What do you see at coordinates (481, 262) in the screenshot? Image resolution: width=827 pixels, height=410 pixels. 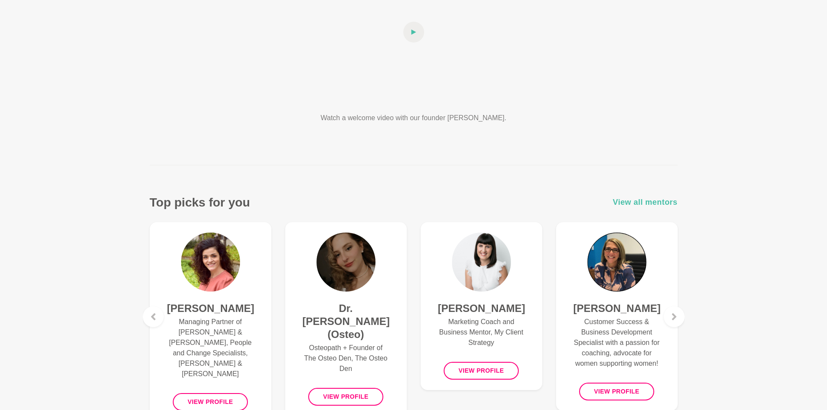 I see `img: Hayley Robertson` at bounding box center [481, 262].